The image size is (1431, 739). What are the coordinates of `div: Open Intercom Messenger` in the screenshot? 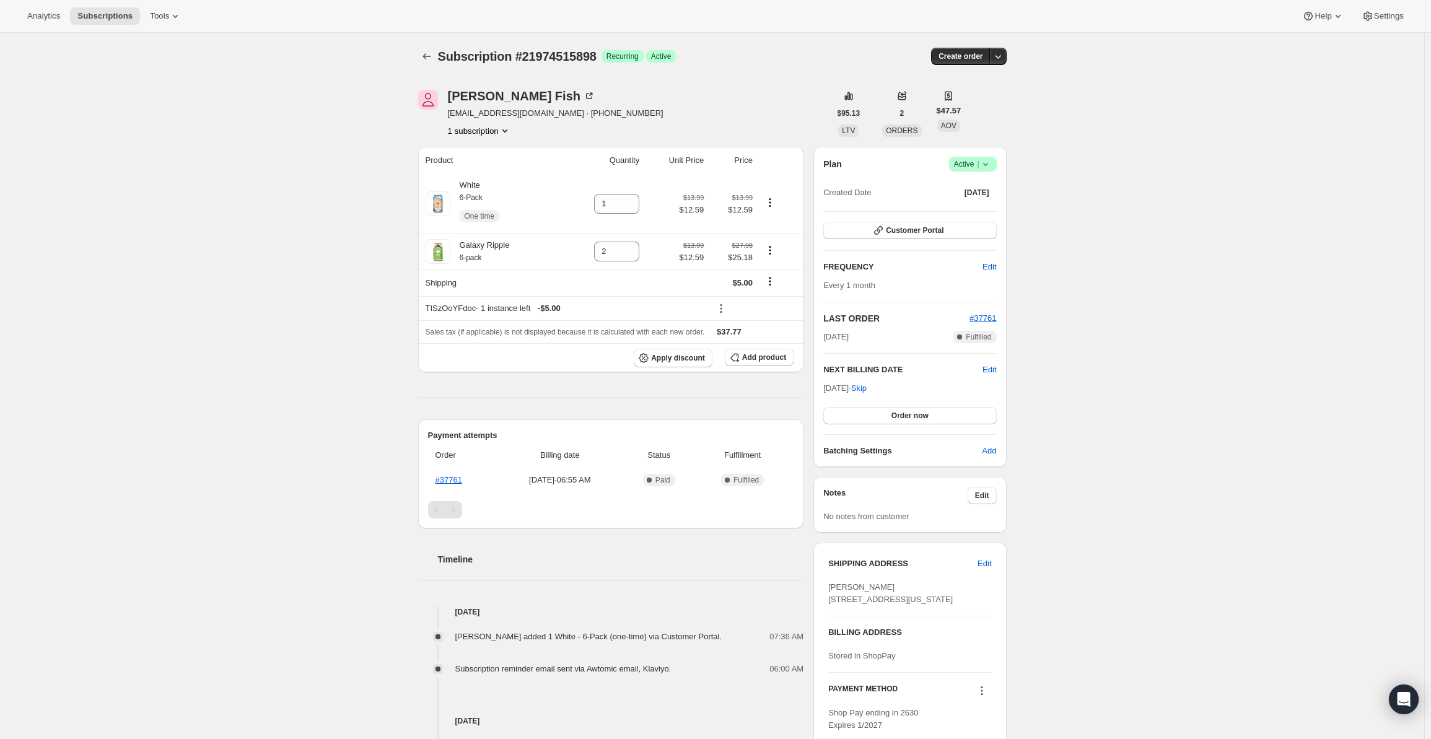 It's located at (1403, 699).